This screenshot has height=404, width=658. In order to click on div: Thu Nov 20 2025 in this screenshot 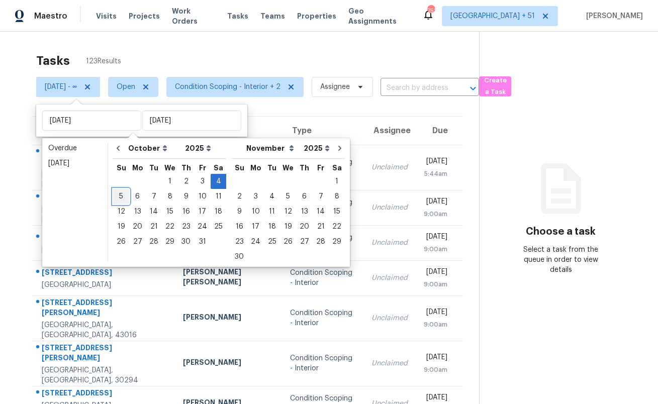, I will do `click(304, 227)`.